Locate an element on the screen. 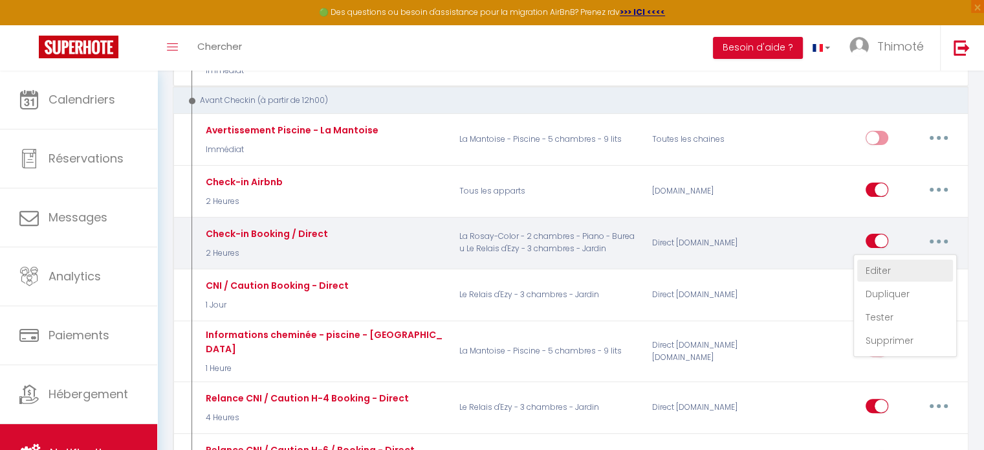 Image resolution: width=984 pixels, height=450 pixels. span: Réservations is located at coordinates (86, 158).